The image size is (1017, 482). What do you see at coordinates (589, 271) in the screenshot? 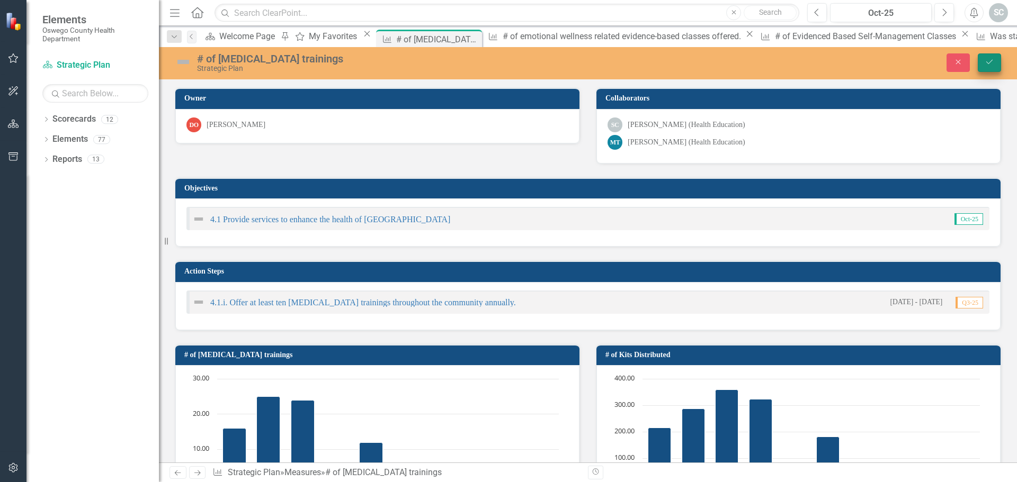
I see `h3: Action Steps` at bounding box center [589, 271].